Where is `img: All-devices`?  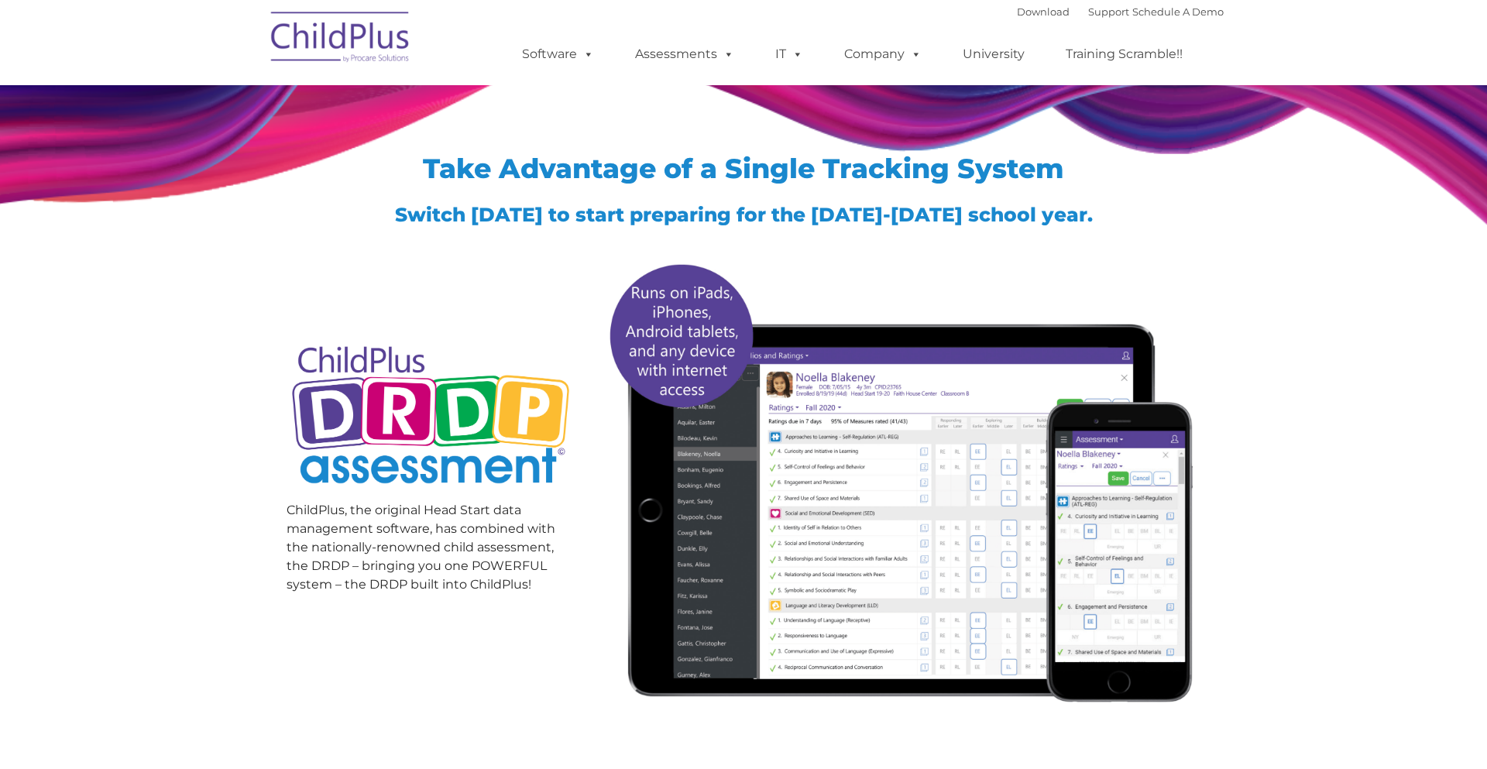 img: All-devices is located at coordinates (899, 482).